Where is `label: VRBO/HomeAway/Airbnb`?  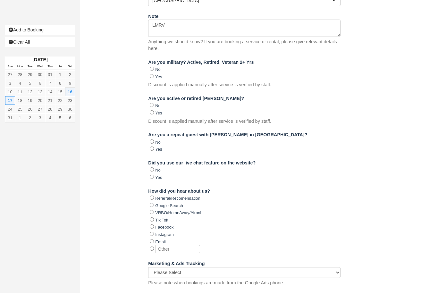
label: VRBO/HomeAway/Airbnb is located at coordinates (179, 213).